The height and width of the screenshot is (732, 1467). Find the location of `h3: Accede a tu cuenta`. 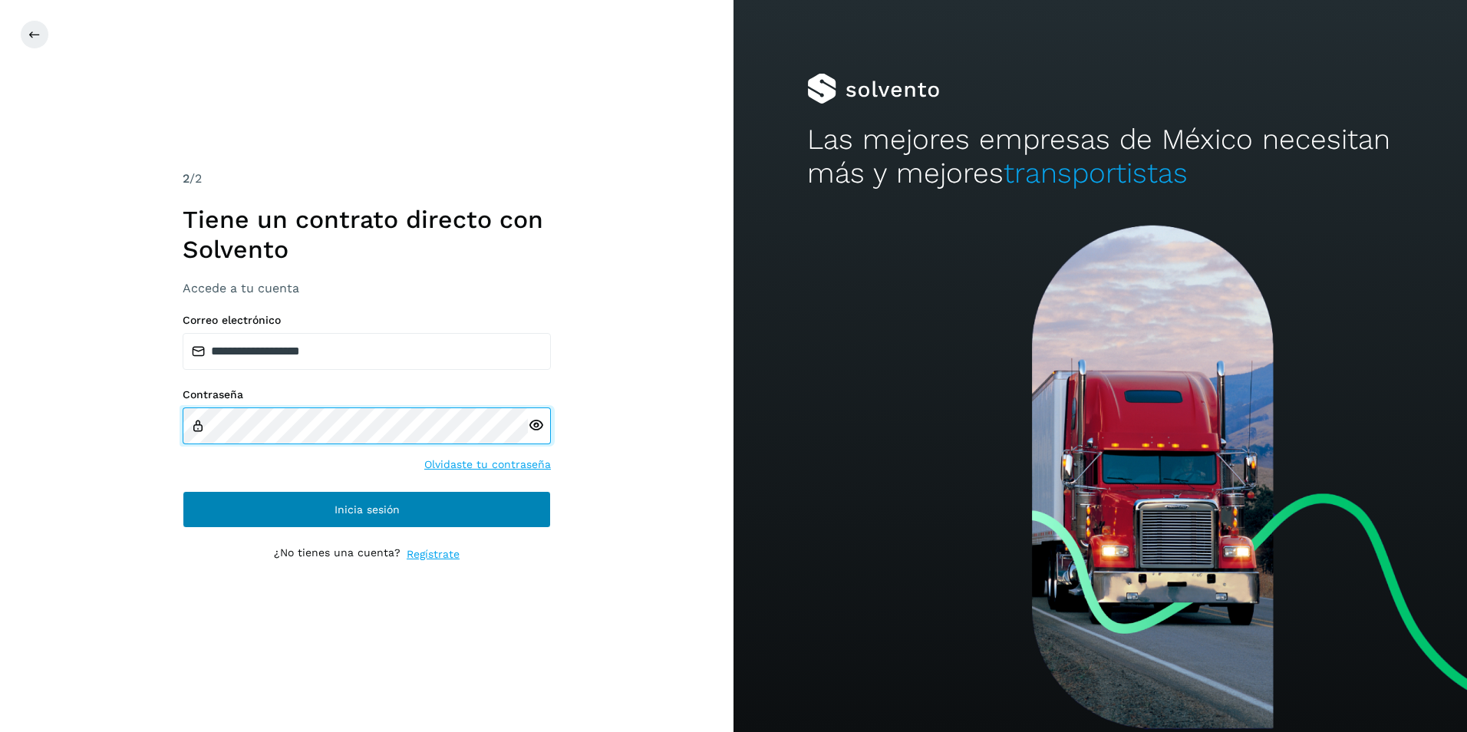

h3: Accede a tu cuenta is located at coordinates (367, 288).